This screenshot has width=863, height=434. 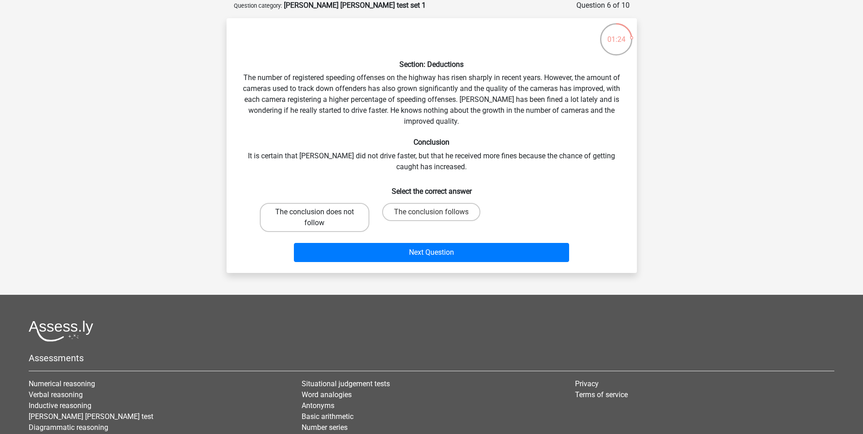 What do you see at coordinates (432, 142) in the screenshot?
I see `h6: Conclusion` at bounding box center [432, 142].